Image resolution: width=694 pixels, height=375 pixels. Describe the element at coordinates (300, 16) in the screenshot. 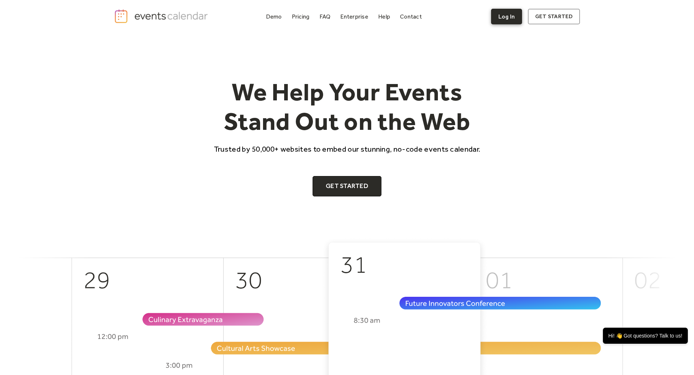

I see `a: Pricing` at that location.